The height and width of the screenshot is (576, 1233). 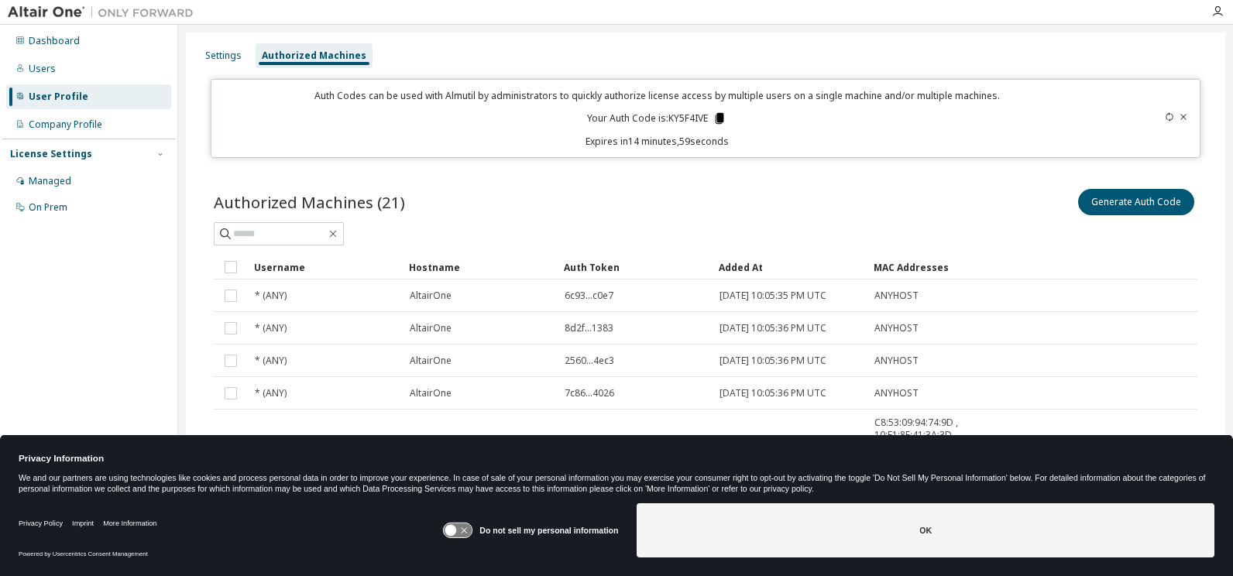 I want to click on div: Added At, so click(x=790, y=267).